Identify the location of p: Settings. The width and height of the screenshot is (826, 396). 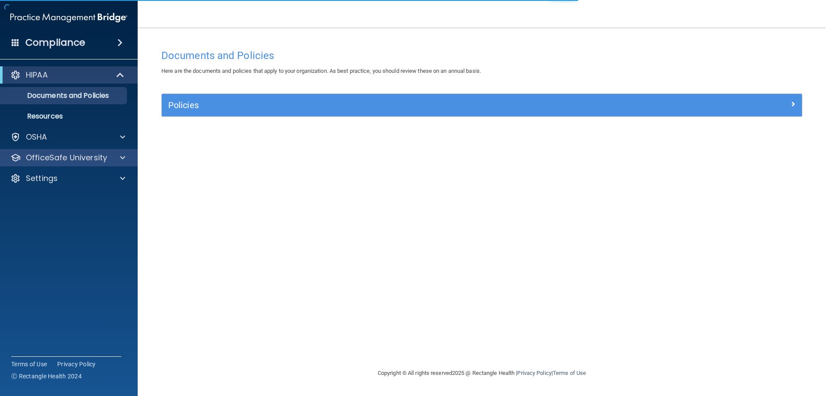
(42, 178).